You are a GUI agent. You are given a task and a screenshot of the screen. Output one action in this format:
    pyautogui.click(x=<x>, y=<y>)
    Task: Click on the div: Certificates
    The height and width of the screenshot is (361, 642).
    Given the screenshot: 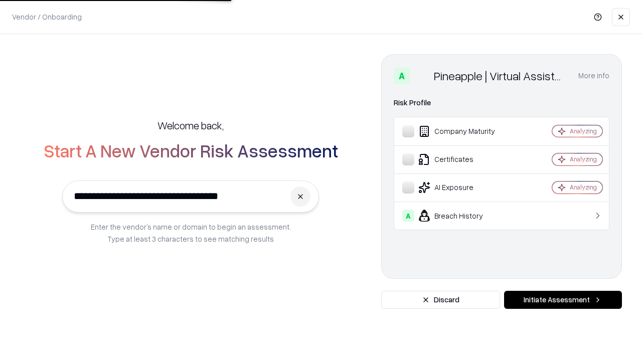 What is the action you would take?
    pyautogui.click(x=462, y=159)
    